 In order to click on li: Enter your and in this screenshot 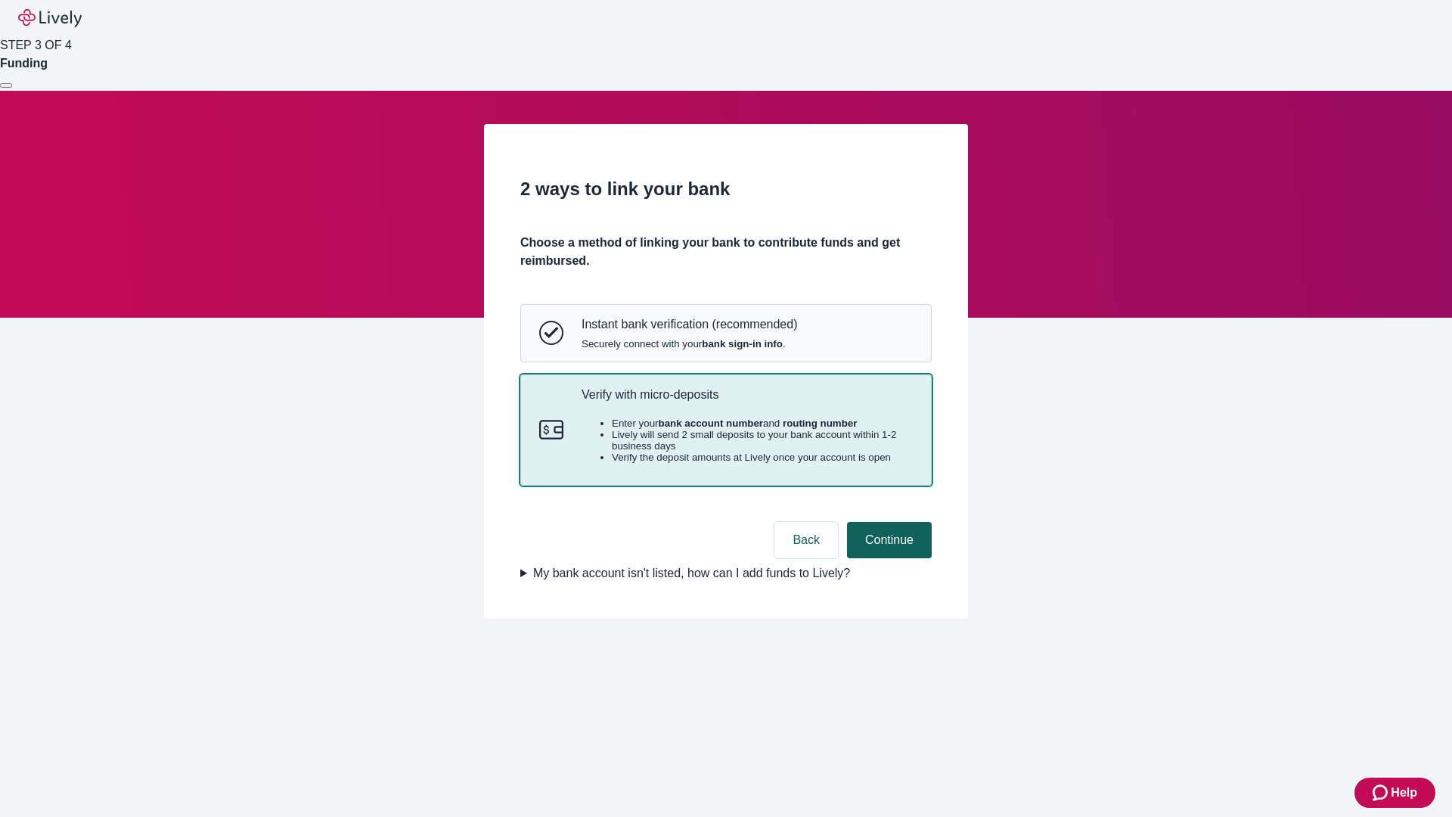, I will do `click(762, 423)`.